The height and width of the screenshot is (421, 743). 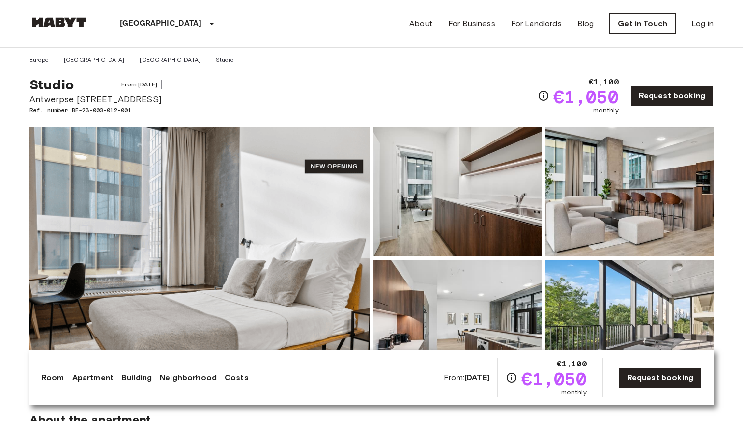 I want to click on span: Ref. number BE-23-003-012-001, so click(x=95, y=110).